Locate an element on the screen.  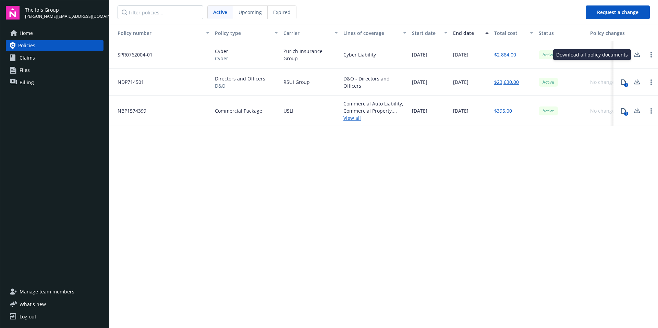
a: Billing is located at coordinates (55, 83).